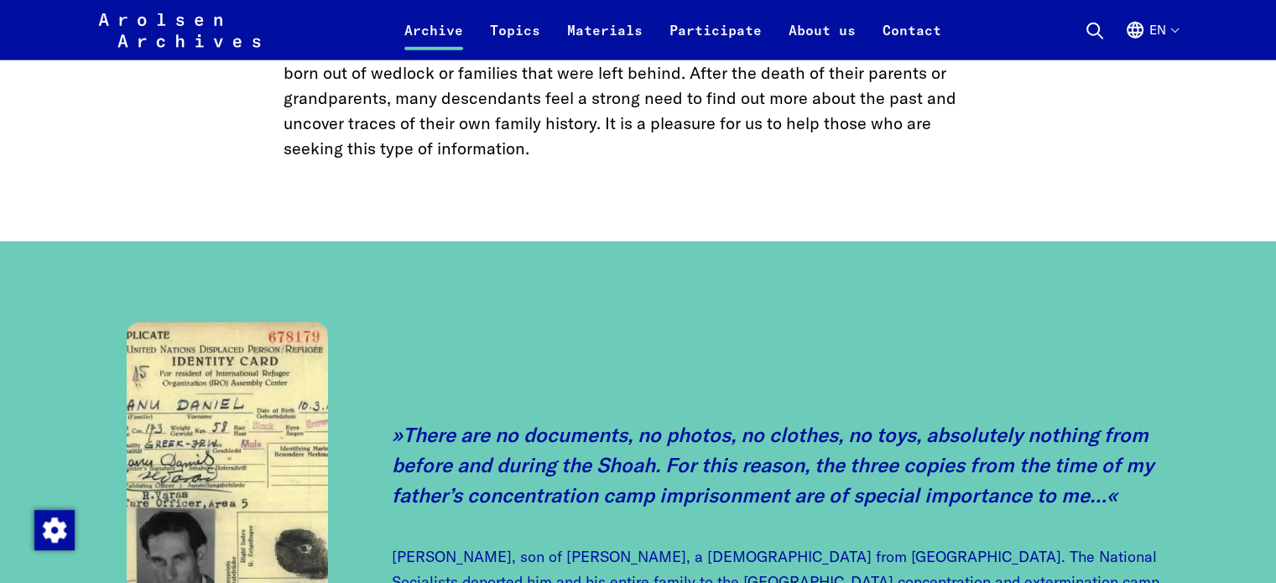  I want to click on nav: Primary, so click(673, 30).